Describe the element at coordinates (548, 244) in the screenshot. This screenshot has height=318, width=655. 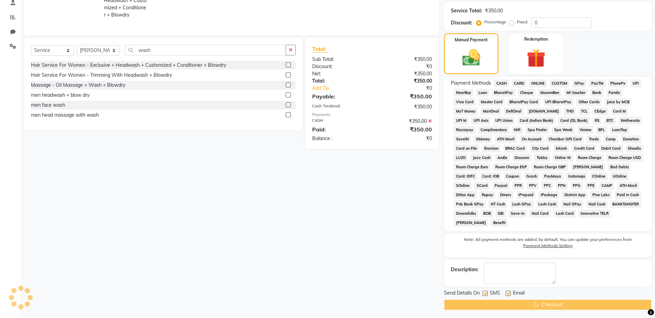
I see `label: Note: All payment methods are added, by default. You can update your preferences from` at that location.